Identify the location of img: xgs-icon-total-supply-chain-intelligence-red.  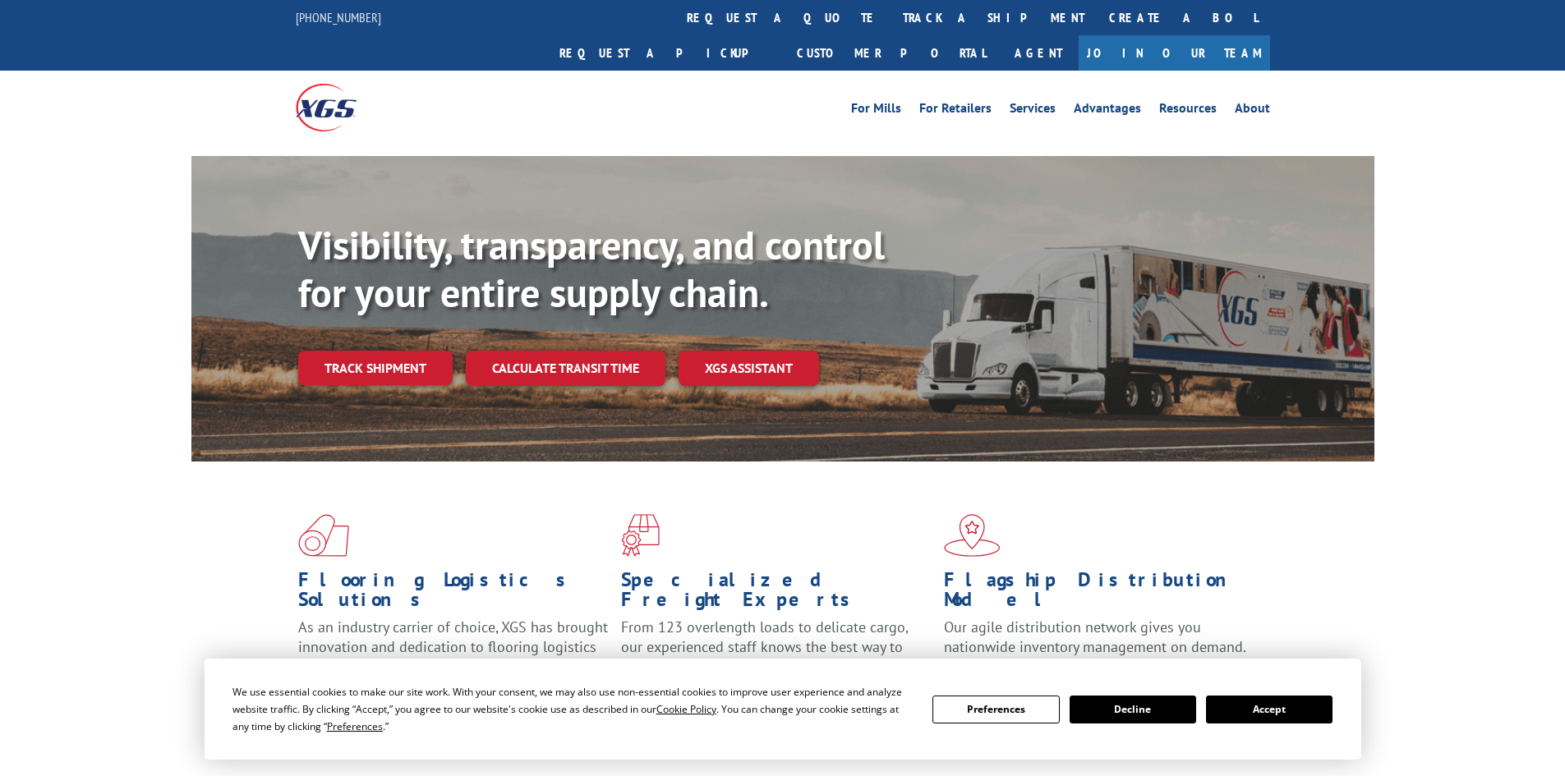
(324, 536).